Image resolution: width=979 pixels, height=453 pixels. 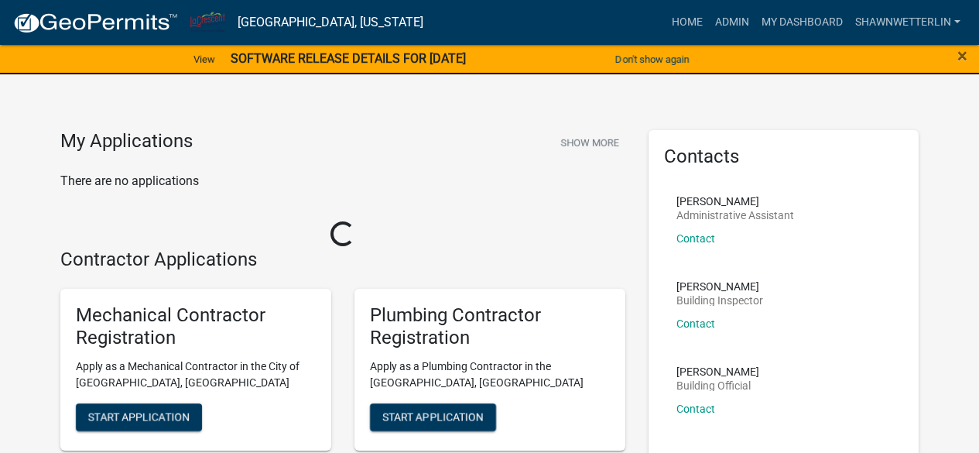 What do you see at coordinates (343, 181) in the screenshot?
I see `p: There are no applications` at bounding box center [343, 181].